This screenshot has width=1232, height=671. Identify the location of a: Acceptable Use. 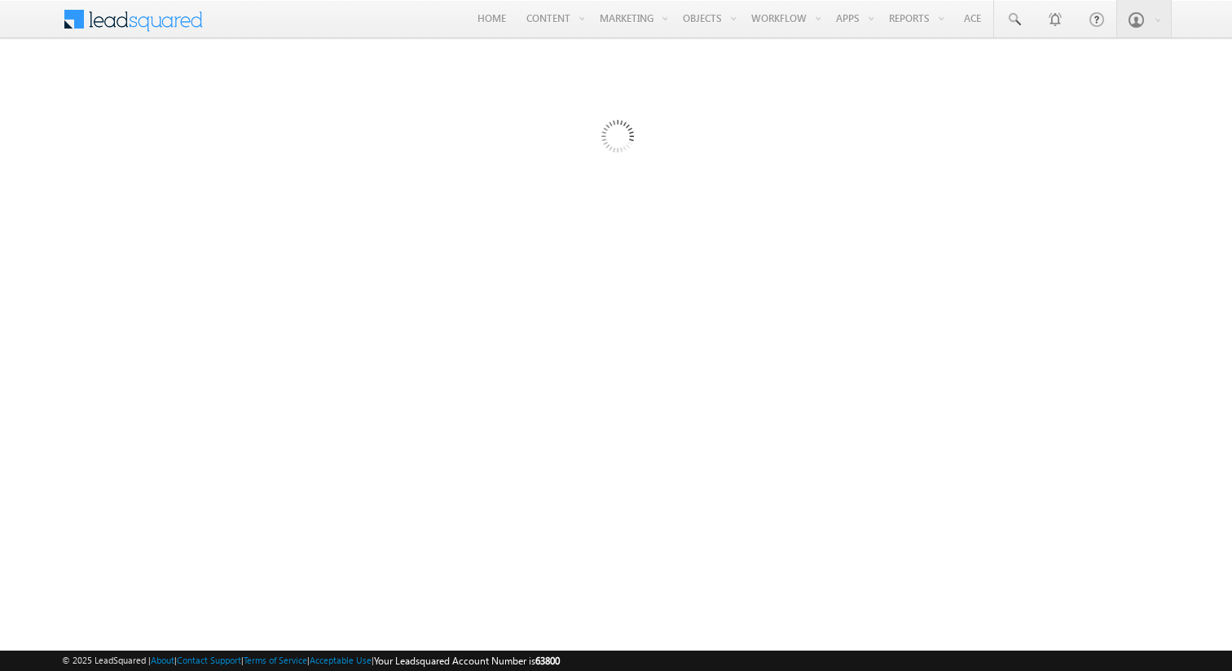
(341, 659).